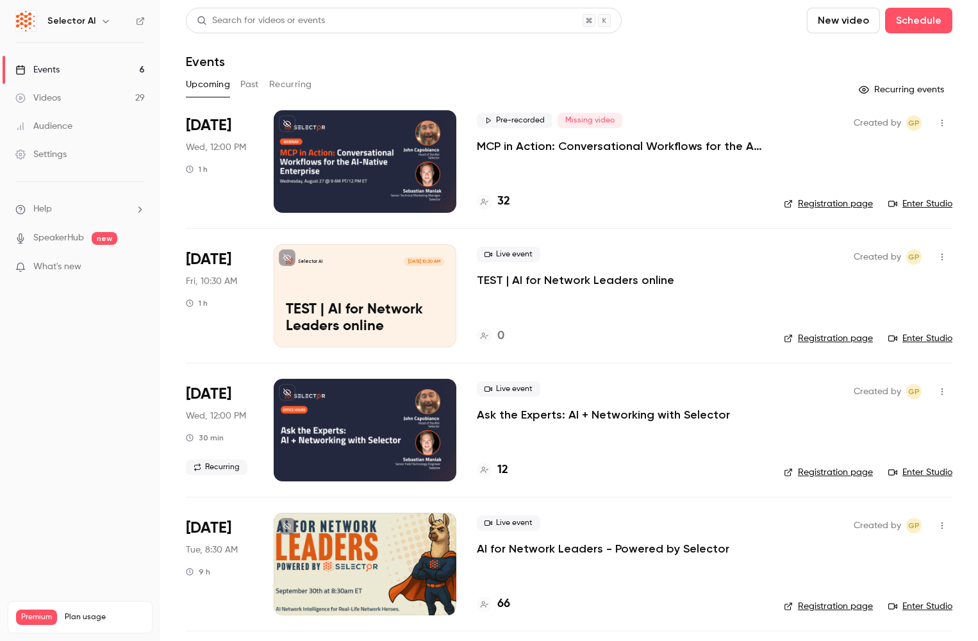 The height and width of the screenshot is (641, 978). Describe the element at coordinates (504, 604) in the screenshot. I see `h4: 66` at that location.